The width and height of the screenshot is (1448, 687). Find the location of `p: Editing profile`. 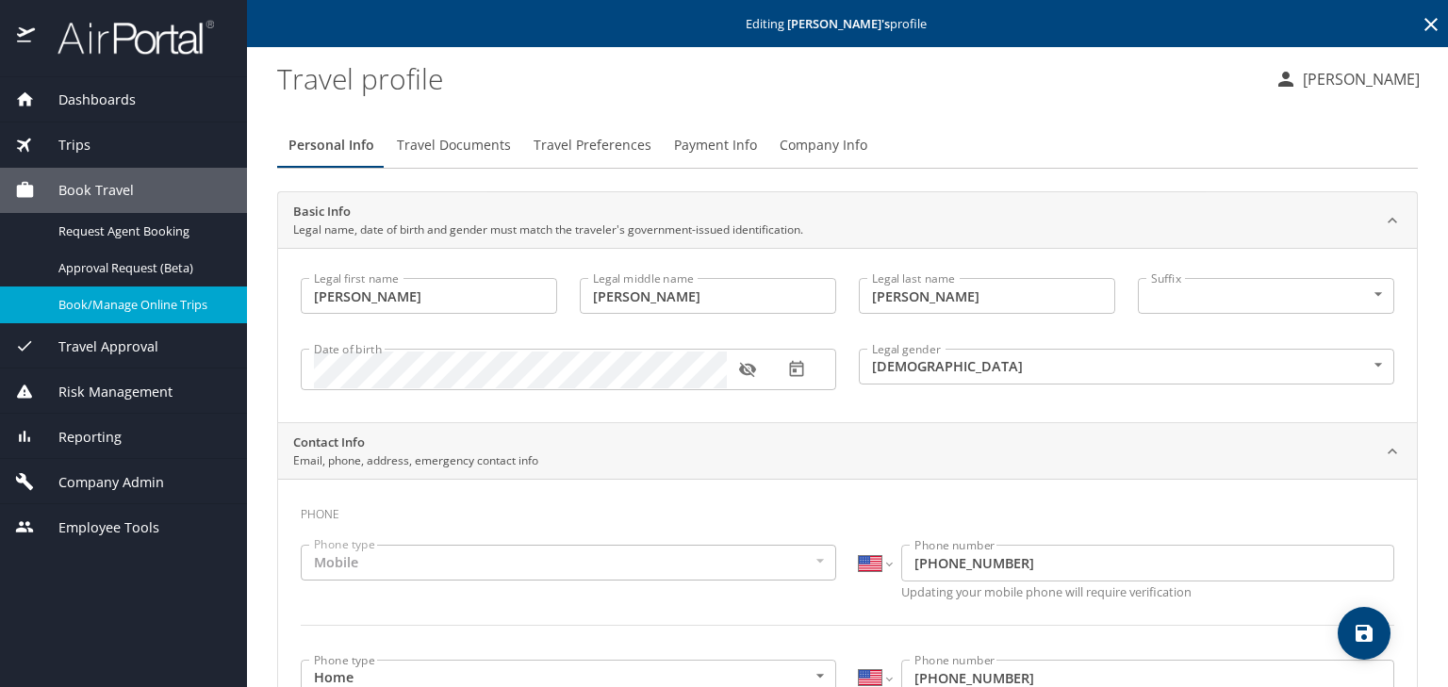

p: Editing profile is located at coordinates (847, 24).